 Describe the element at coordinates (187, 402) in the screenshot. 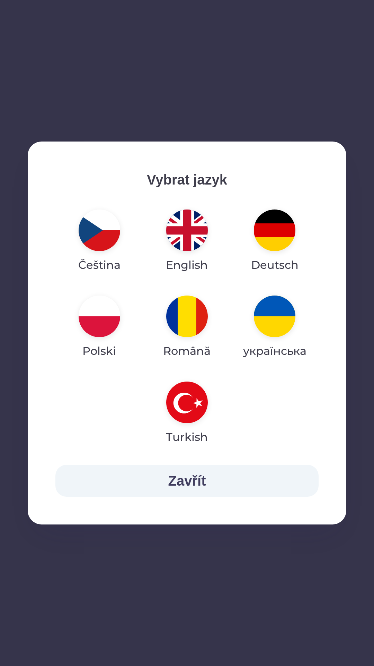

I see `img: tr flag` at that location.